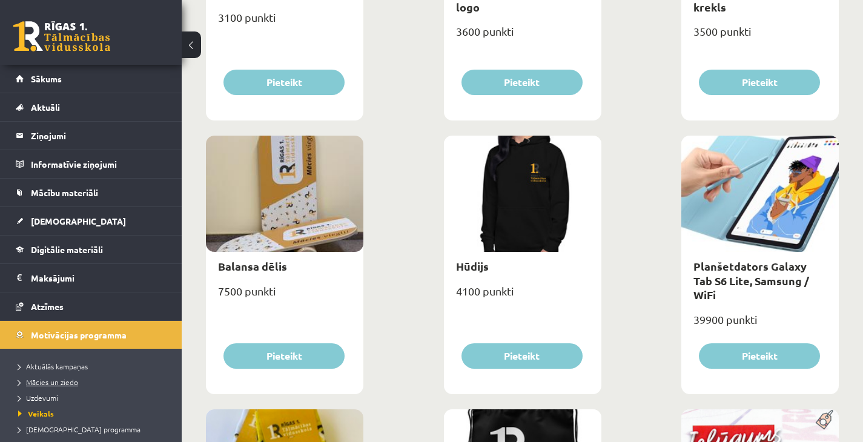 The image size is (863, 442). Describe the element at coordinates (99, 136) in the screenshot. I see `legend: Ziņojumi` at that location.